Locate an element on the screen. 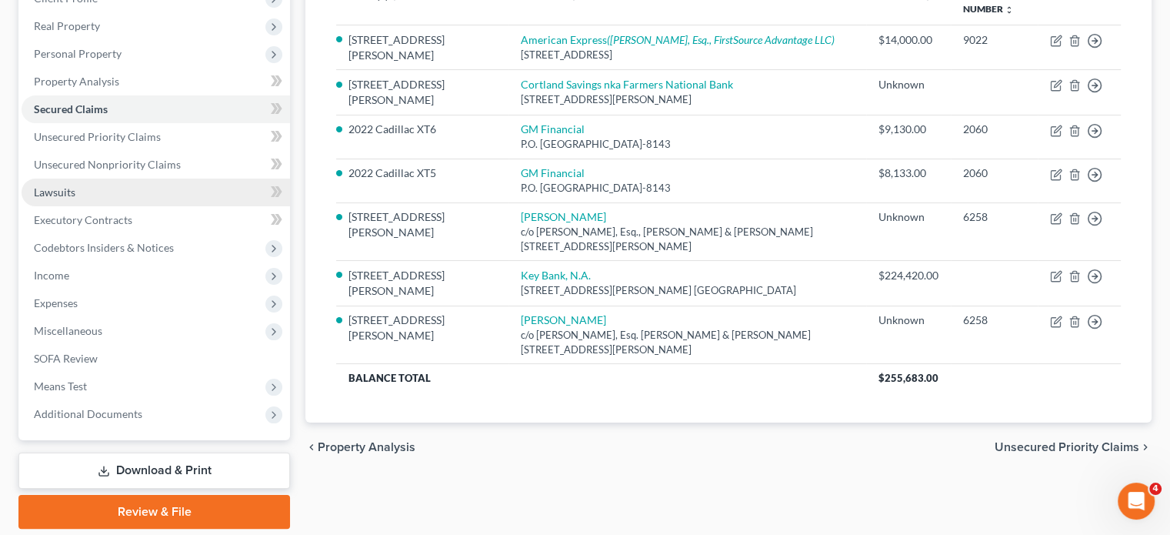 Image resolution: width=1170 pixels, height=535 pixels. span: Personal Property is located at coordinates (78, 53).